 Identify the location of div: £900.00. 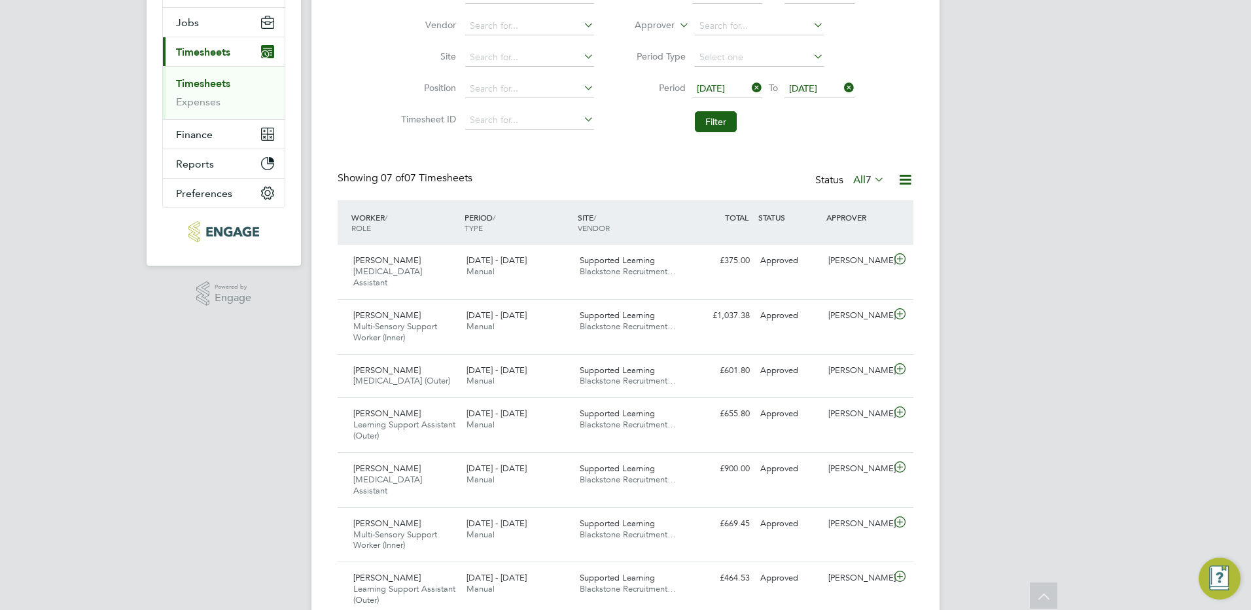
(721, 469).